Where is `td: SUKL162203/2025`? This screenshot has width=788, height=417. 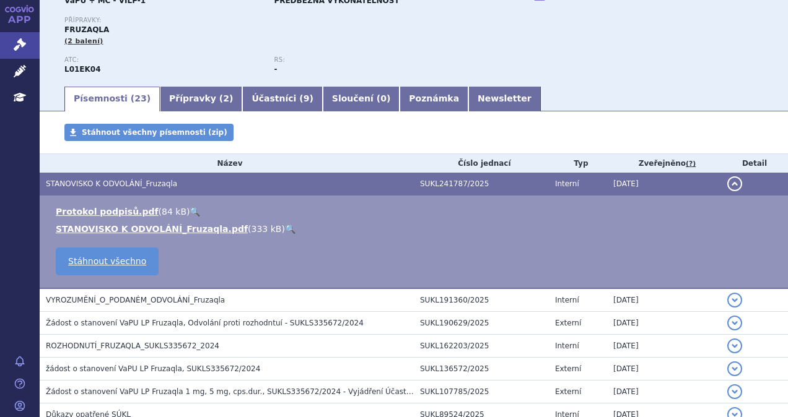 td: SUKL162203/2025 is located at coordinates (481, 346).